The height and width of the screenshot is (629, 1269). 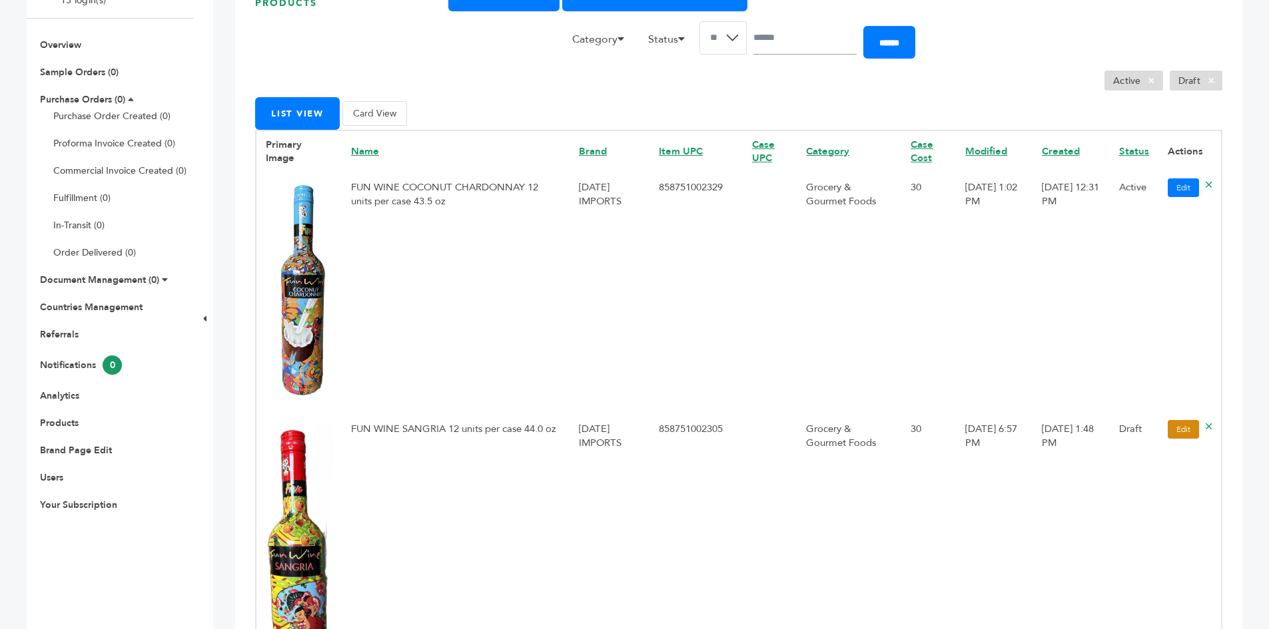 What do you see at coordinates (51, 477) in the screenshot?
I see `a: Users` at bounding box center [51, 477].